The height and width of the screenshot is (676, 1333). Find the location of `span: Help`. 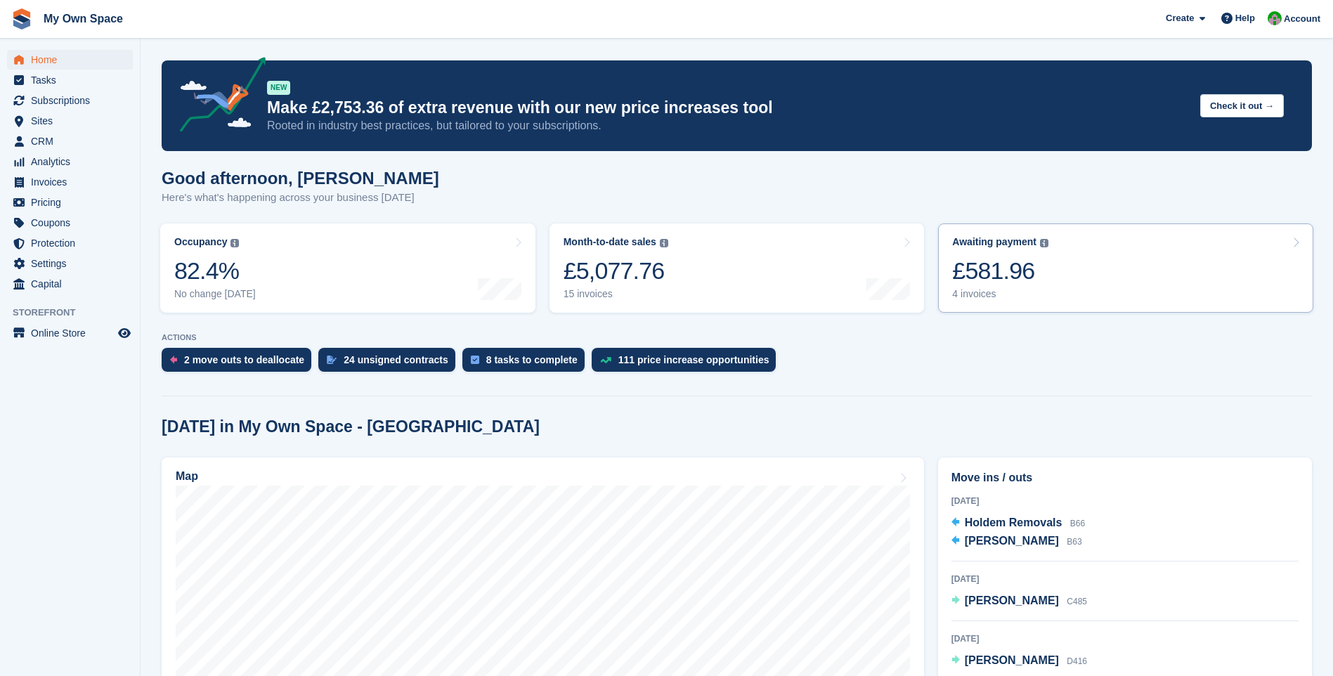

span: Help is located at coordinates (1245, 18).